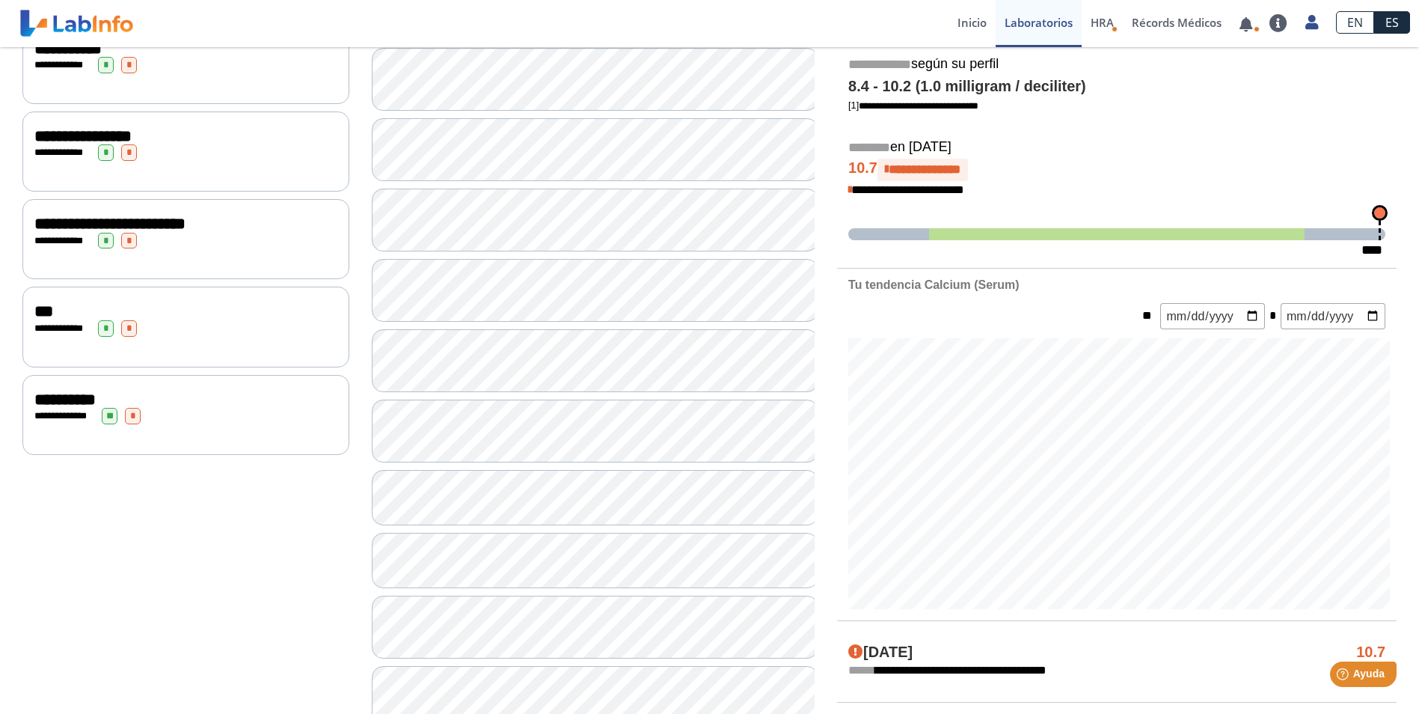 The width and height of the screenshot is (1419, 714). Describe the element at coordinates (1355, 22) in the screenshot. I see `a: EN` at that location.